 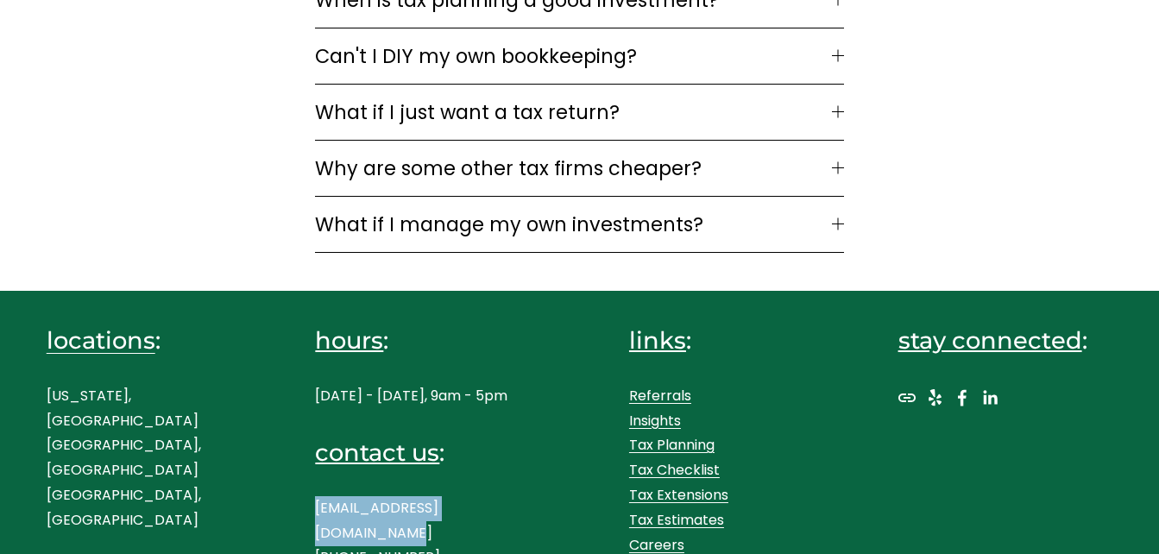 What do you see at coordinates (674, 470) in the screenshot?
I see `a: Tax Checklist` at bounding box center [674, 470].